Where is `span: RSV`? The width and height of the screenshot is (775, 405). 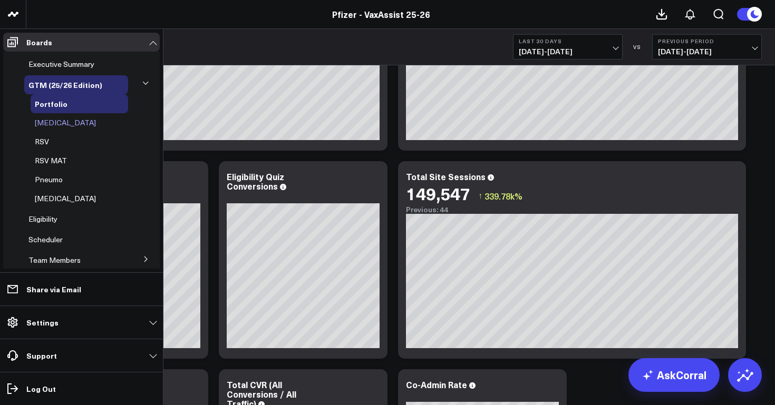
span: RSV is located at coordinates (42, 141).